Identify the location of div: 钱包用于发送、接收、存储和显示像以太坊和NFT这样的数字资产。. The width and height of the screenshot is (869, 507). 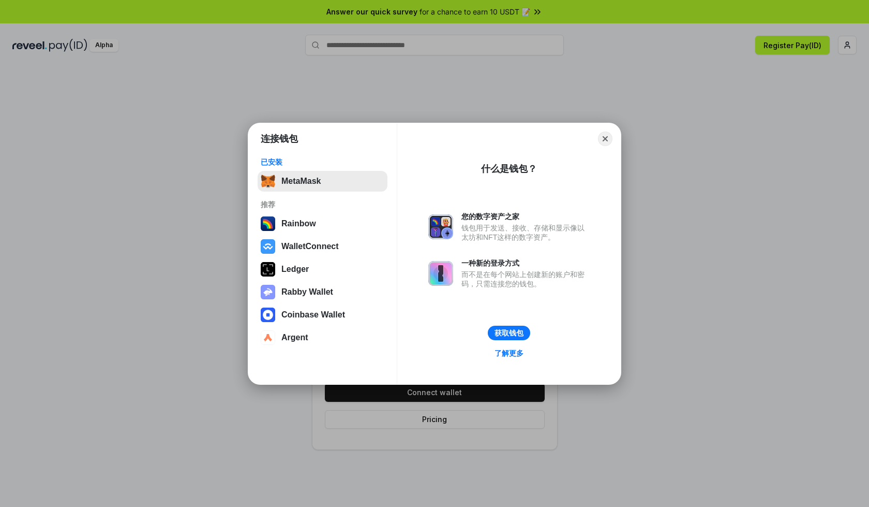
(526, 232).